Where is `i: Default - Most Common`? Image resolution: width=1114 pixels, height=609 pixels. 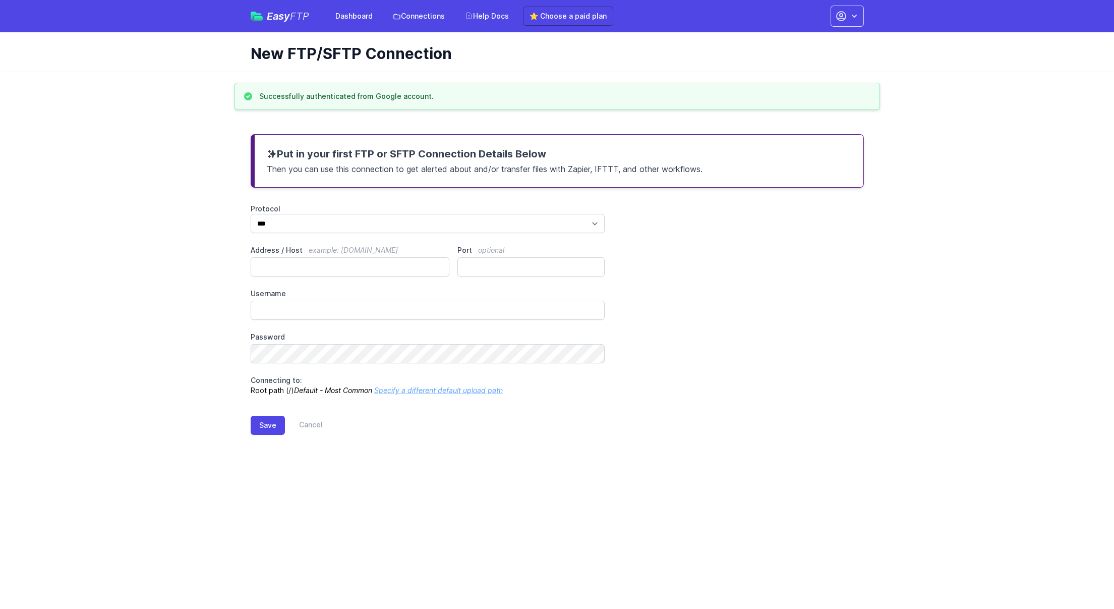 i: Default - Most Common is located at coordinates (333, 390).